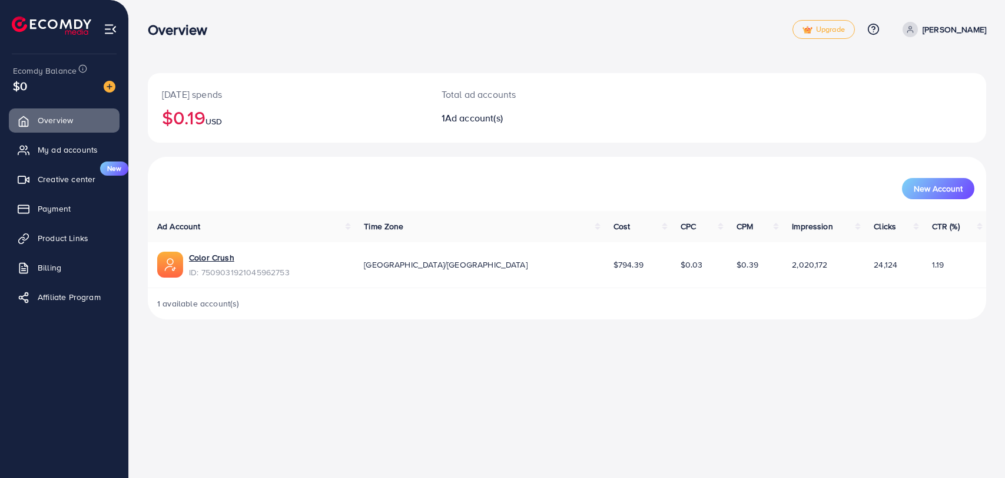 The height and width of the screenshot is (478, 1005). Describe the element at coordinates (67, 179) in the screenshot. I see `span: Creative center` at that location.